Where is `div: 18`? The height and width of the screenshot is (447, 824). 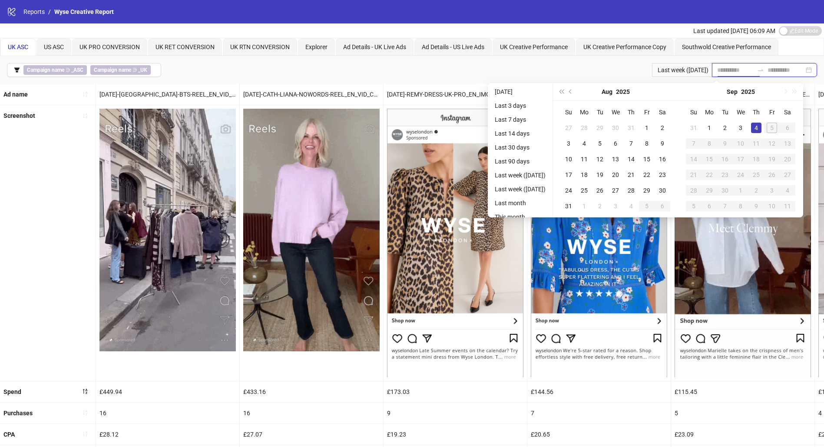
div: 18 is located at coordinates (757, 159).